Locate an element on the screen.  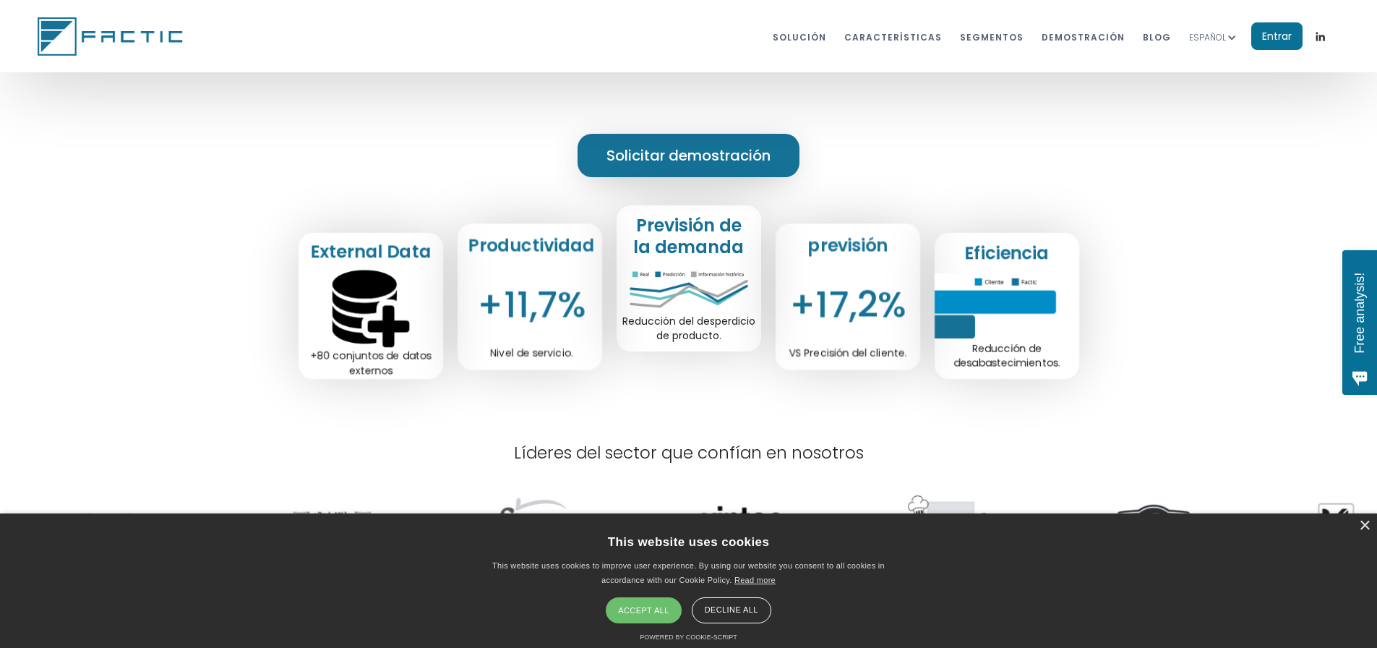
h2: Previsión de la demanda is located at coordinates (689, 236).